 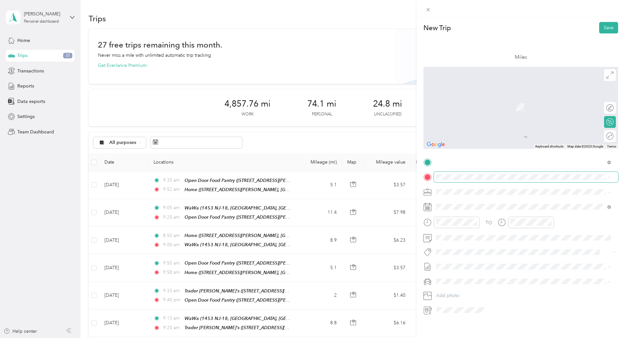 I want to click on a: Open this area in Google Maps (opens a new window), so click(x=436, y=144).